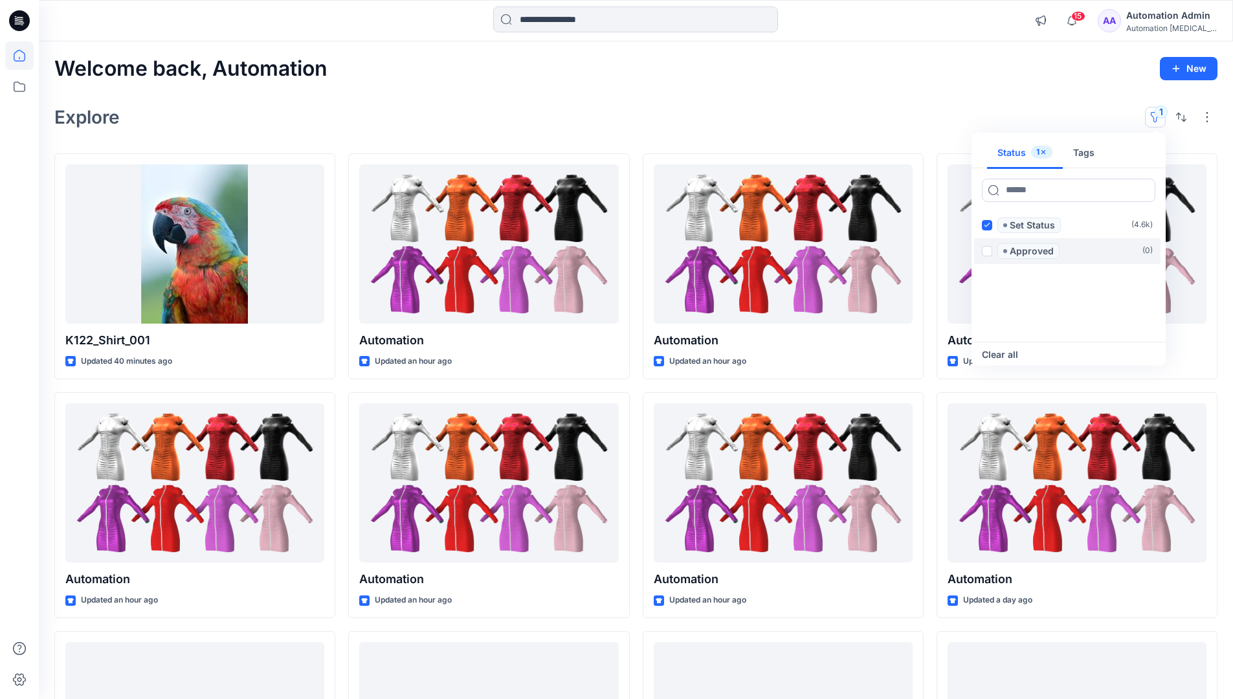 The image size is (1233, 699). I want to click on p: 1, so click(1038, 152).